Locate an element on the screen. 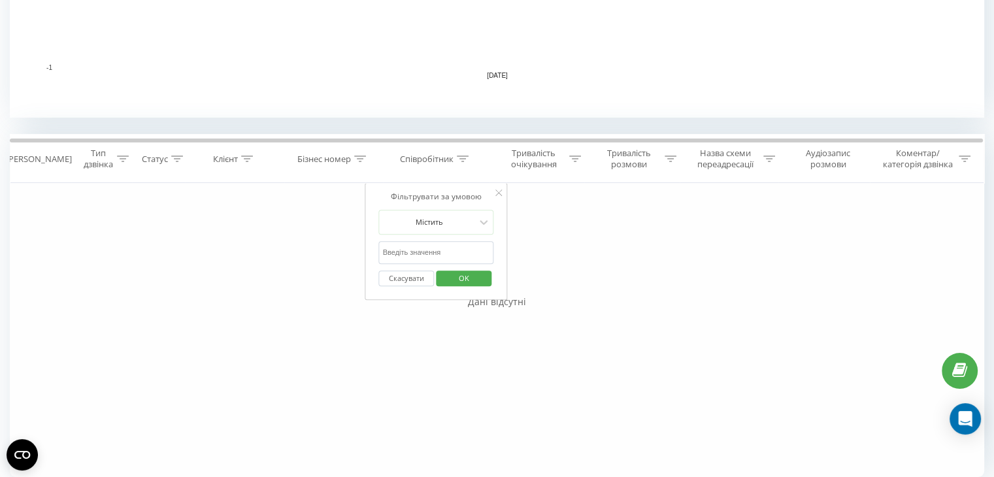  div: Аудіозапис розмови is located at coordinates (828, 159).